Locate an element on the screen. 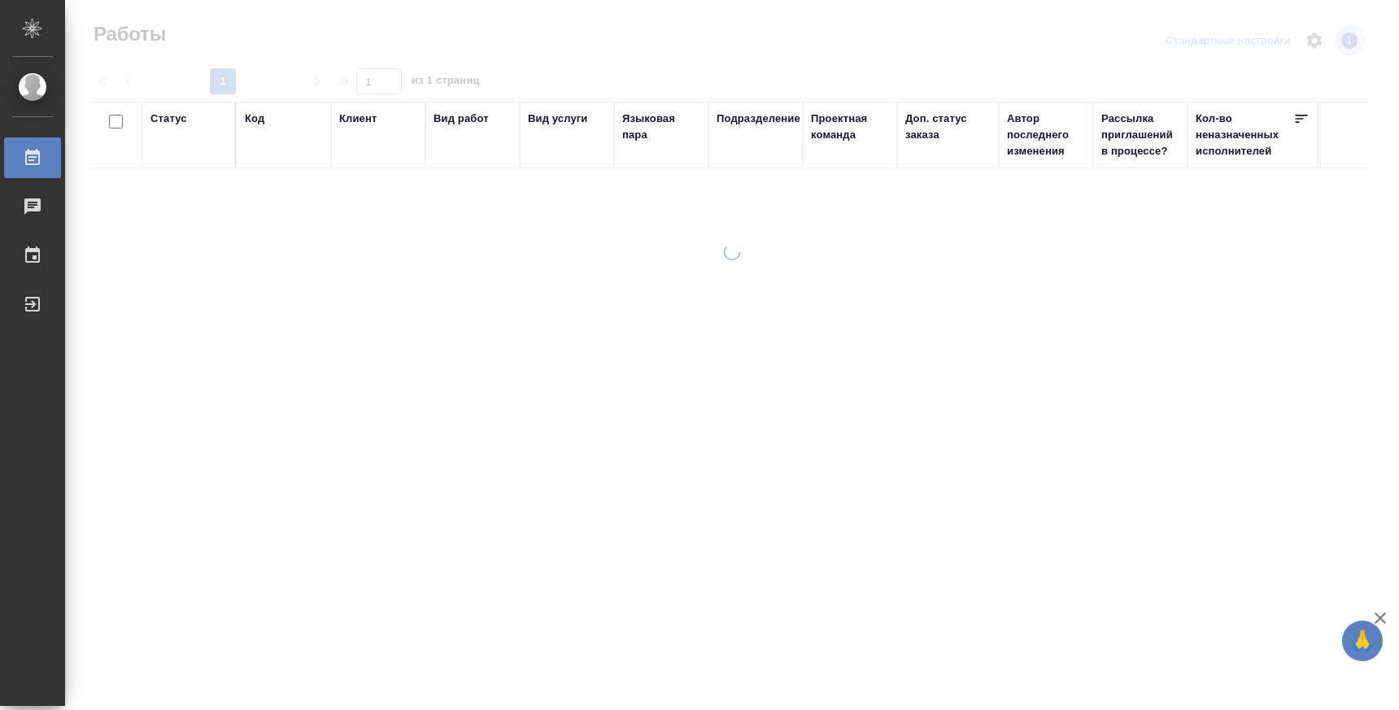 This screenshot has width=1399, height=710. div: Проектная команда is located at coordinates (850, 127).